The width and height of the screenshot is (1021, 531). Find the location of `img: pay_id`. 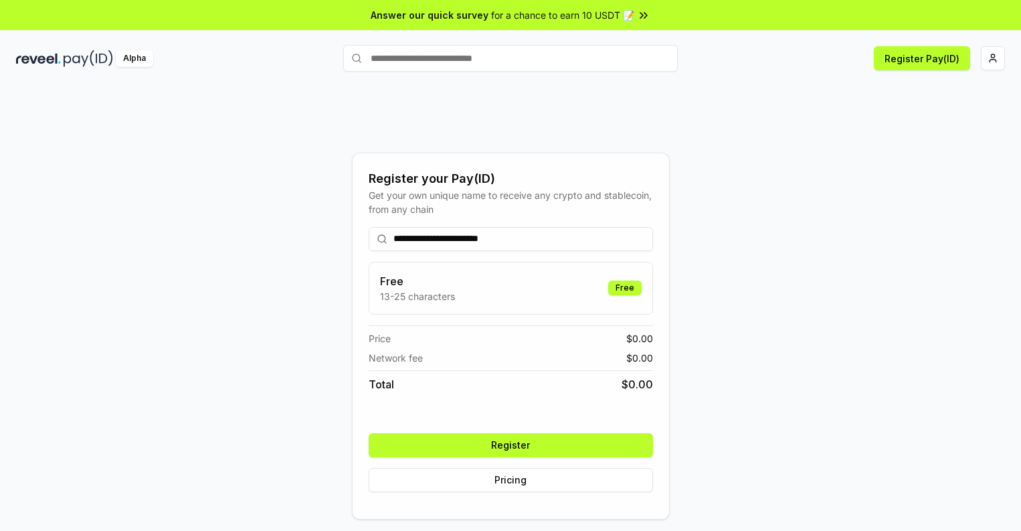

img: pay_id is located at coordinates (88, 58).